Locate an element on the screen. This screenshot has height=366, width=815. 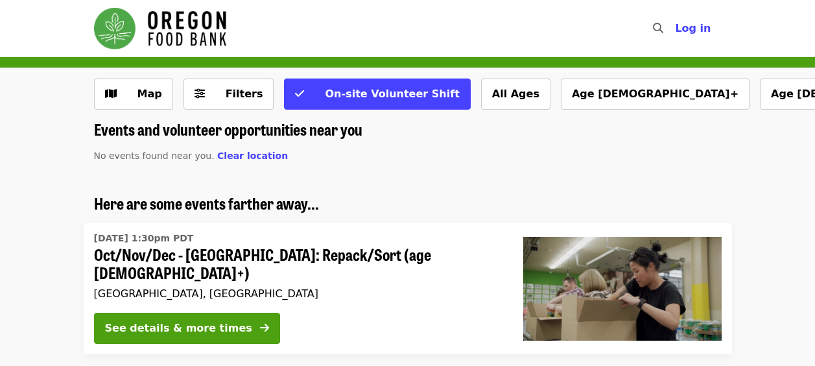
i: map icon is located at coordinates (111, 93).